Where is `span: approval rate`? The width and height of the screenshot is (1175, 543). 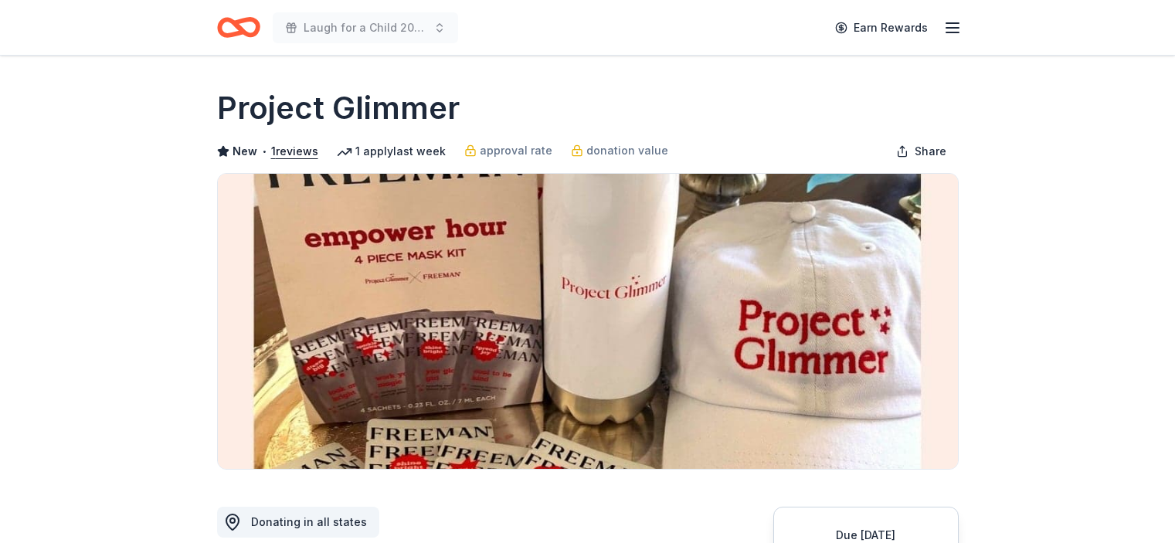
span: approval rate is located at coordinates (516, 151).